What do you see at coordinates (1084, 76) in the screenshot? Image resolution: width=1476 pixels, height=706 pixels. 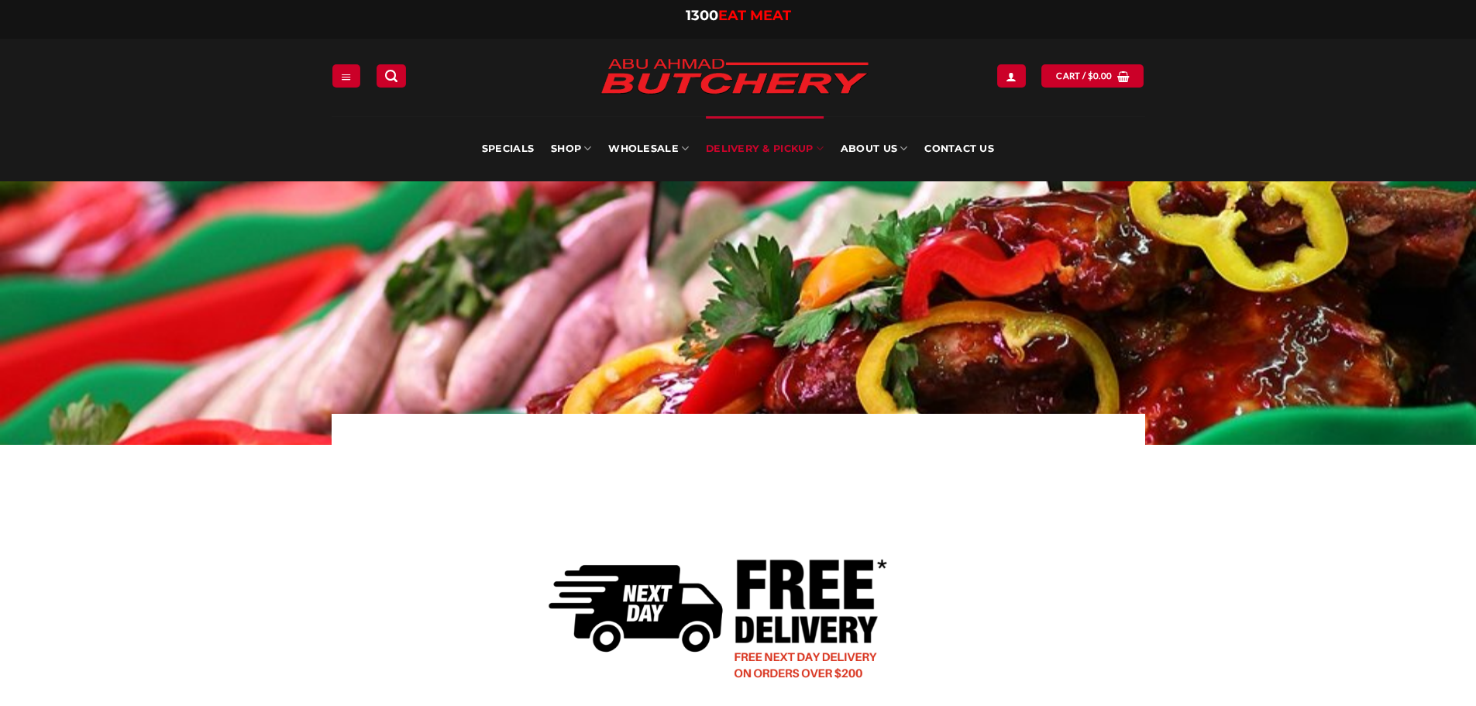 I see `span: Cart /` at bounding box center [1084, 76].